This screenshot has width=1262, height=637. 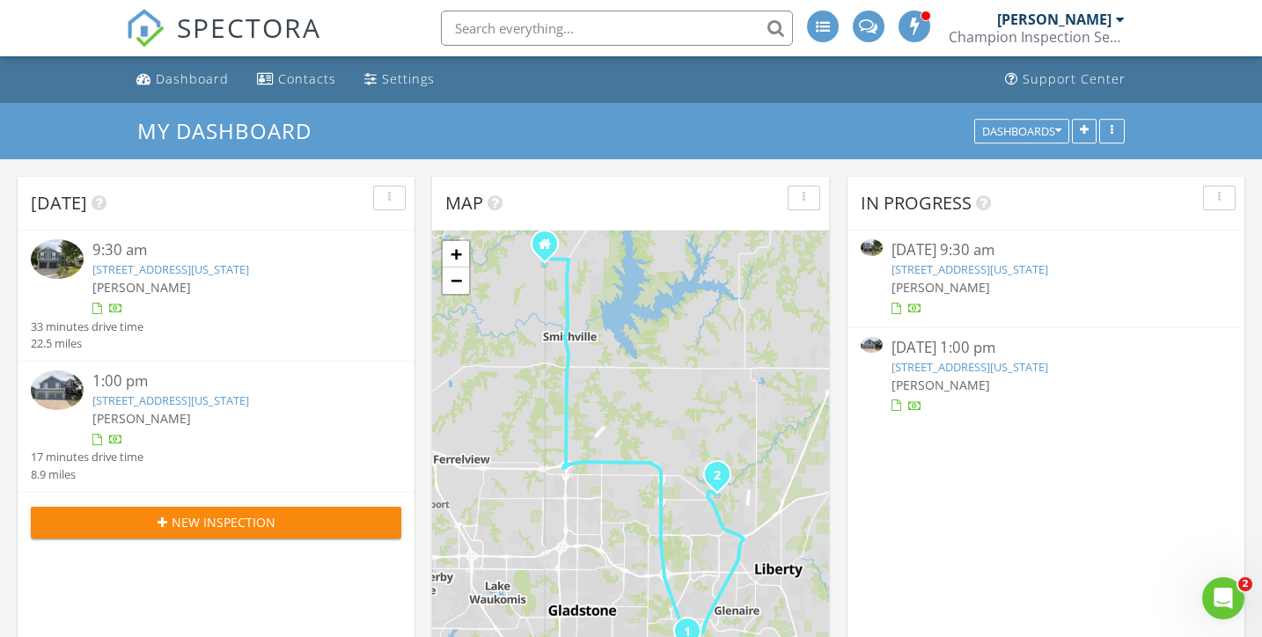 What do you see at coordinates (216, 523) in the screenshot?
I see `button: New Inspection` at bounding box center [216, 523].